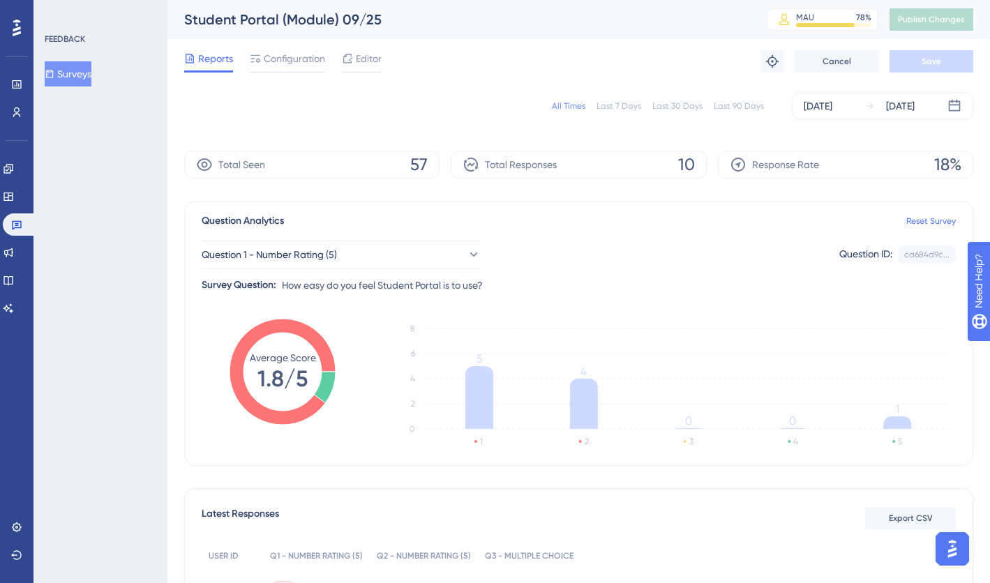 This screenshot has height=583, width=990. What do you see at coordinates (223, 556) in the screenshot?
I see `span: USER ID` at bounding box center [223, 556].